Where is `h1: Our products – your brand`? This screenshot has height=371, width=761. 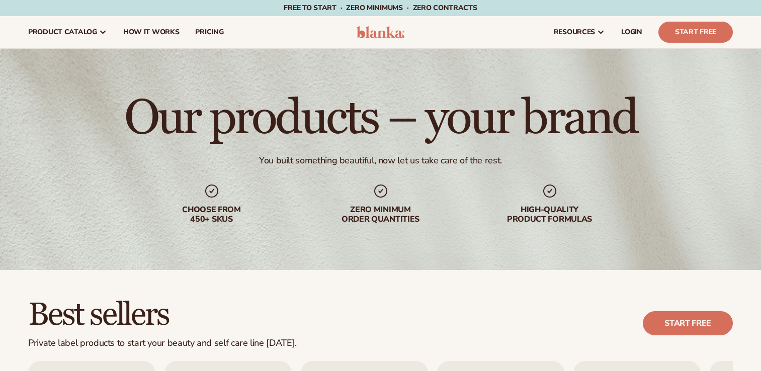
h1: Our products – your brand is located at coordinates (380, 119).